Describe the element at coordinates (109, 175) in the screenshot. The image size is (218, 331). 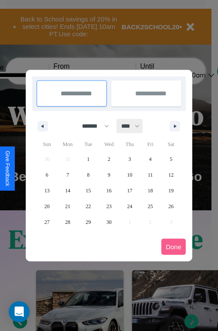
I see `span: 9` at that location.